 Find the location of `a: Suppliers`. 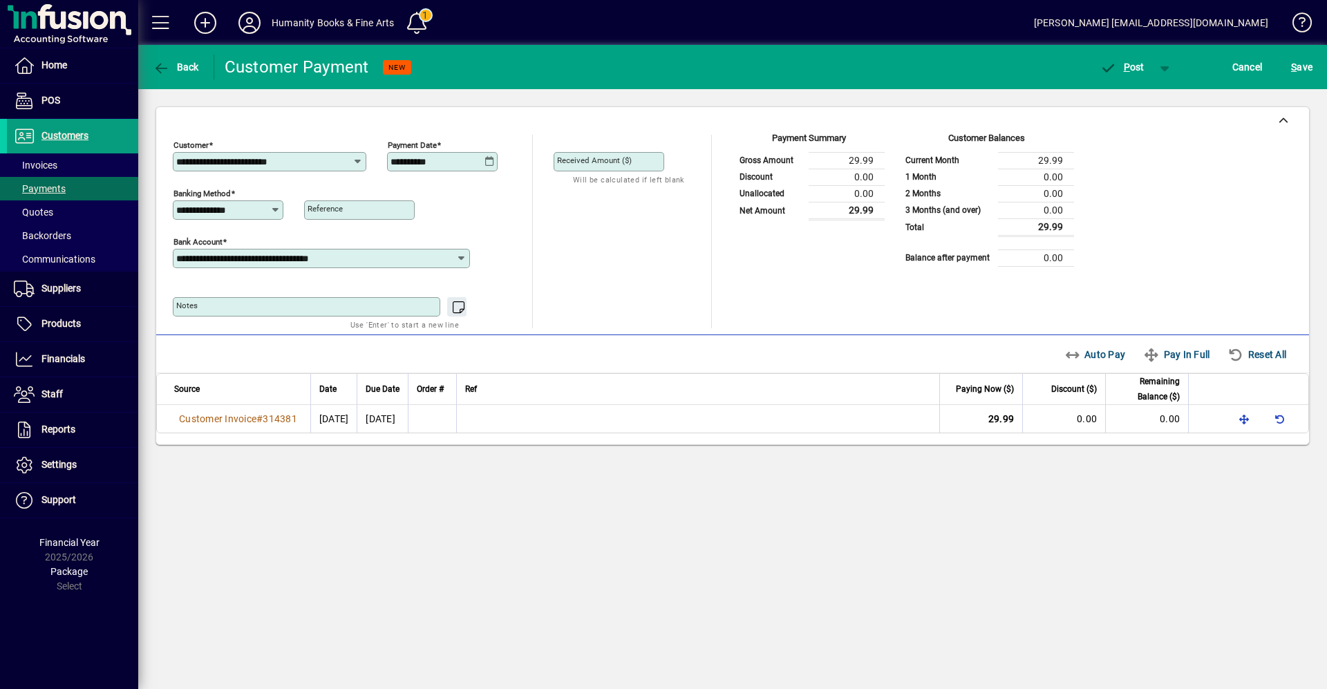

a: Suppliers is located at coordinates (73, 289).